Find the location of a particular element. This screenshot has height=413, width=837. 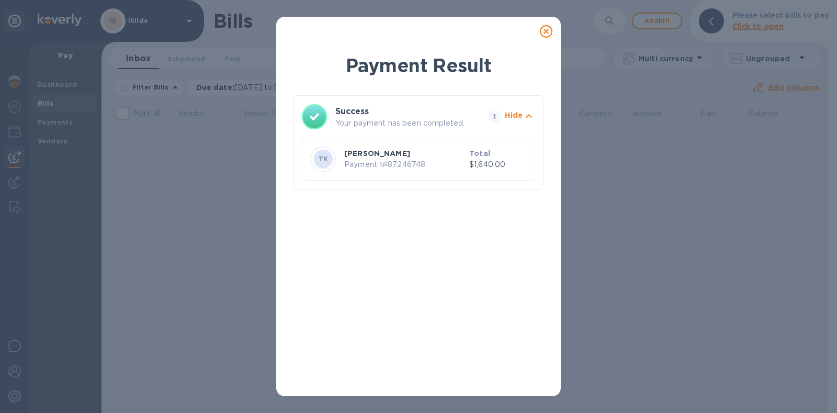

p: $1,640.00 is located at coordinates (498, 164).